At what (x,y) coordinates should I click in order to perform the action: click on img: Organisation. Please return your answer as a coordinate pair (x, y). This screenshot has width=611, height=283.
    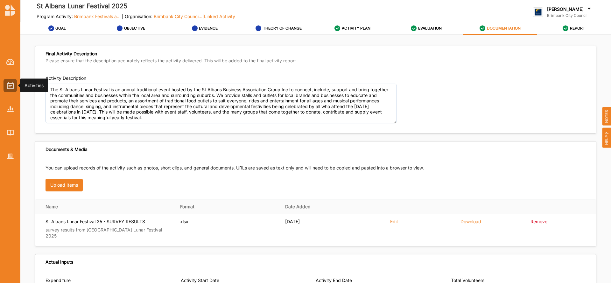
    Looking at the image, I should click on (10, 156).